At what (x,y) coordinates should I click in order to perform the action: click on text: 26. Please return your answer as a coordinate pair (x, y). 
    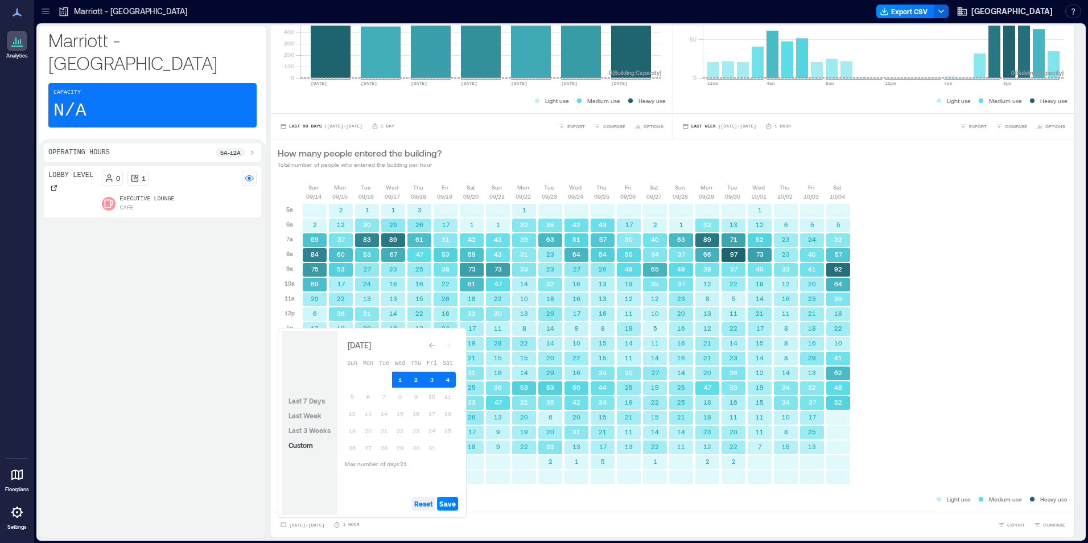
    Looking at the image, I should click on (419, 224).